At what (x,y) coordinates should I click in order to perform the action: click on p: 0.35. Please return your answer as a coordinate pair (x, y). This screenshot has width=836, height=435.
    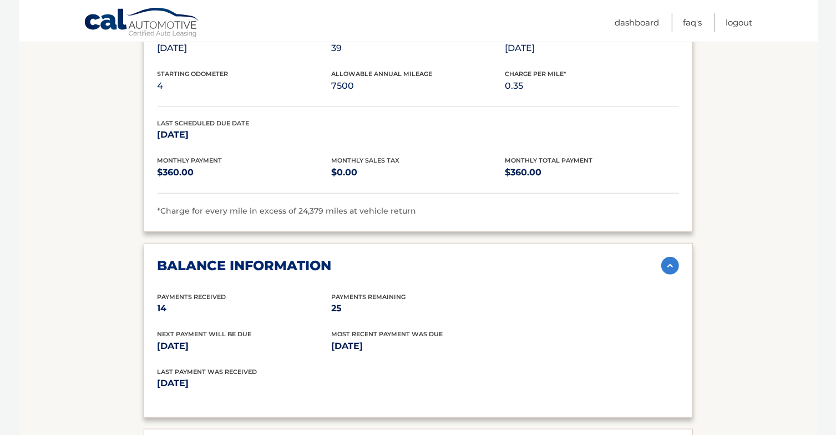
    Looking at the image, I should click on (591, 86).